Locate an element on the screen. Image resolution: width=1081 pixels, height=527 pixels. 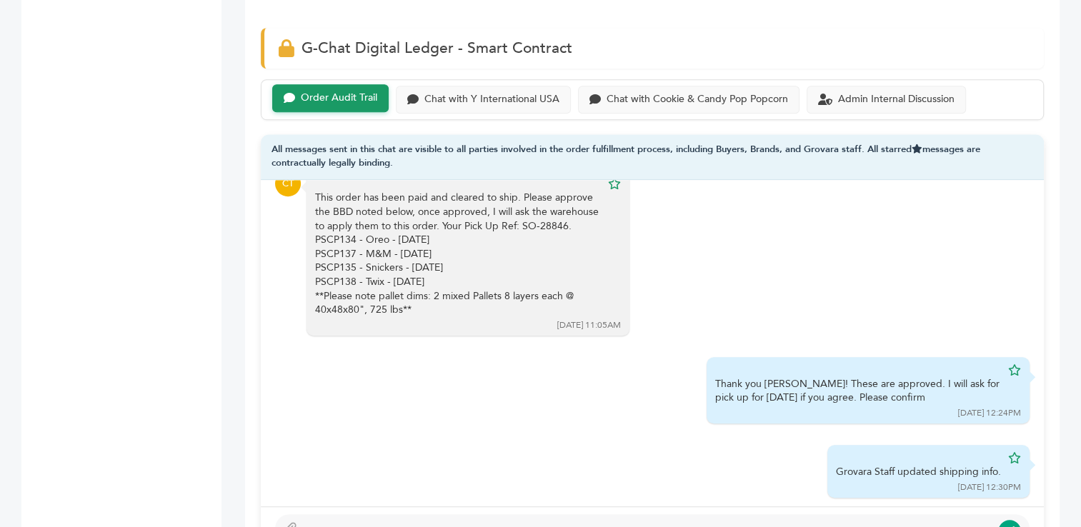
div: Chat with Cookie & Candy Pop Popcorn is located at coordinates (697, 99).